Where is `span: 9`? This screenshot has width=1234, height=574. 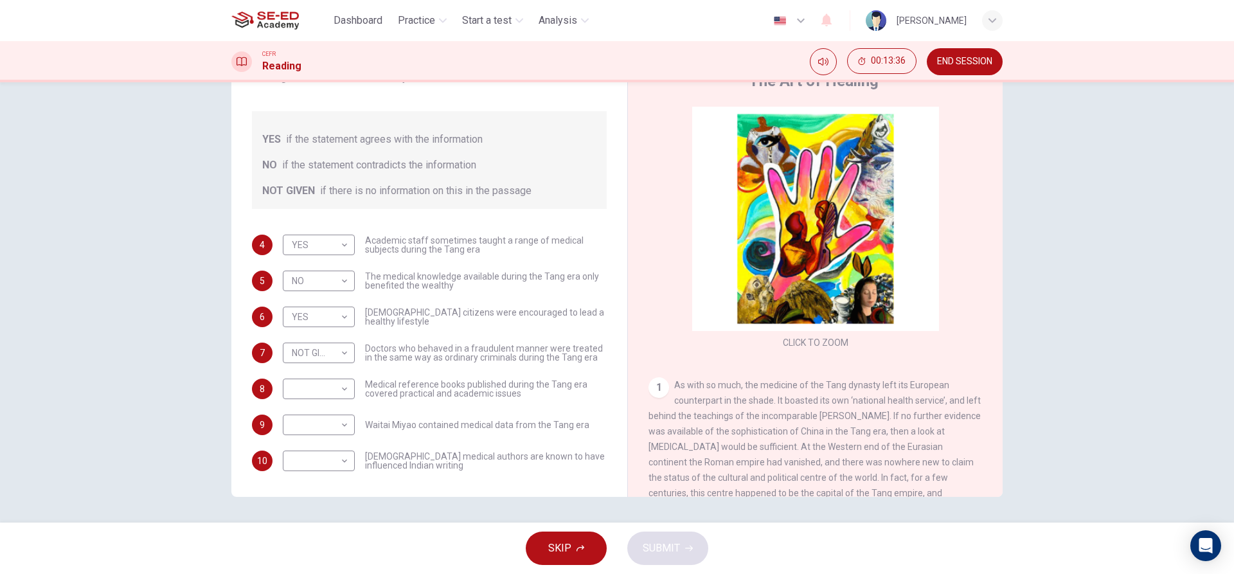
span: 9 is located at coordinates (262, 425).